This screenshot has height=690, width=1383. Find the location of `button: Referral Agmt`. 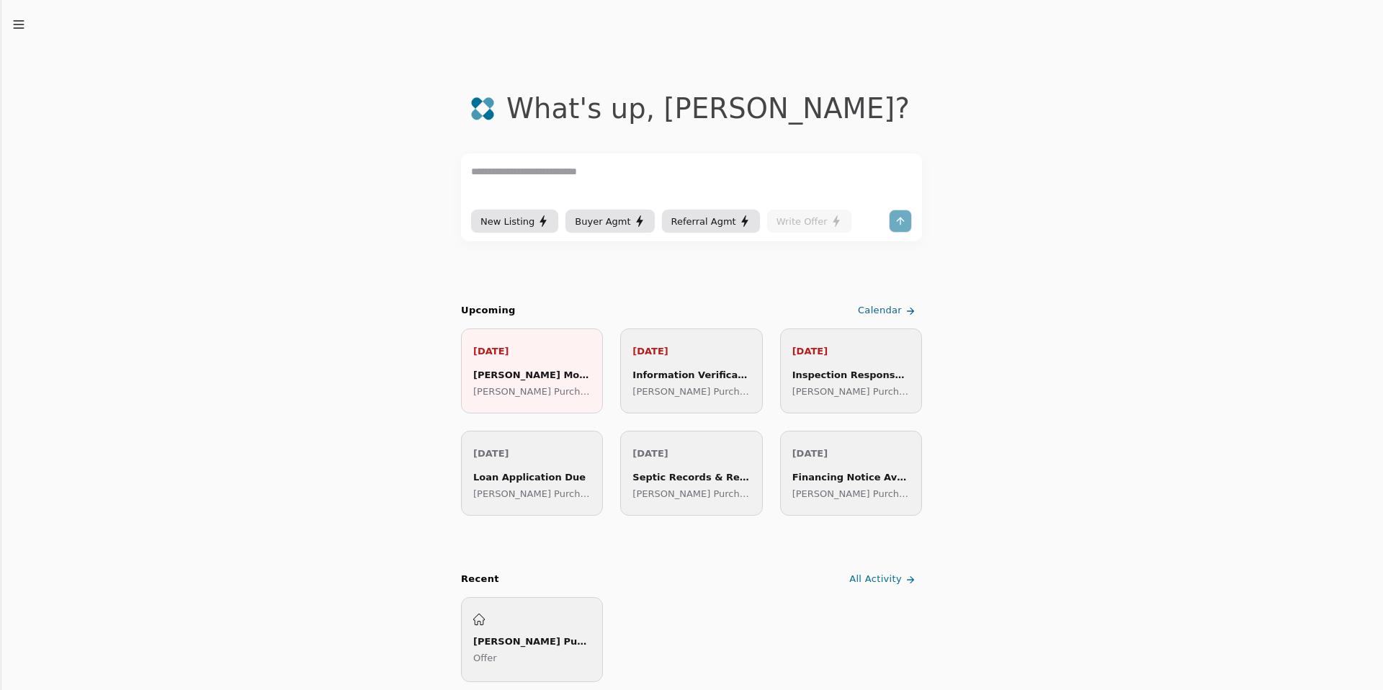

button: Referral Agmt is located at coordinates (711, 221).